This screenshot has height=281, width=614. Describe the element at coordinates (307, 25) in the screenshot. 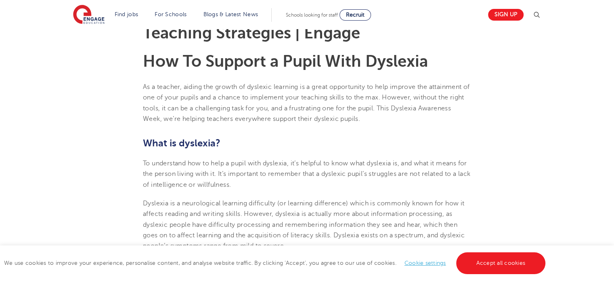

I see `h1: Supporting Dyslexia In Schools: 10 Teaching Strategies | Engage` at that location.